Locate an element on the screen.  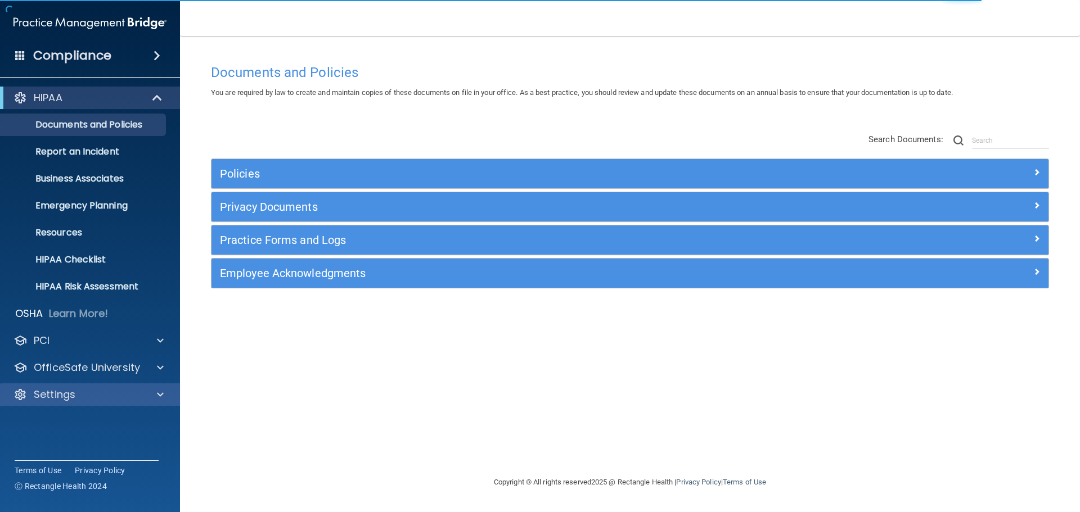
a: HIPAA is located at coordinates (88, 98).